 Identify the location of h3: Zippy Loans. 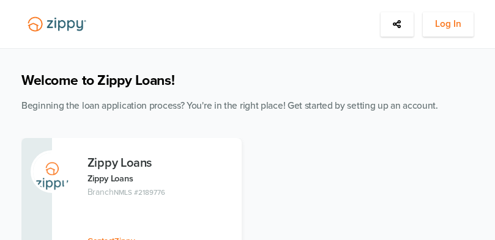
(162, 163).